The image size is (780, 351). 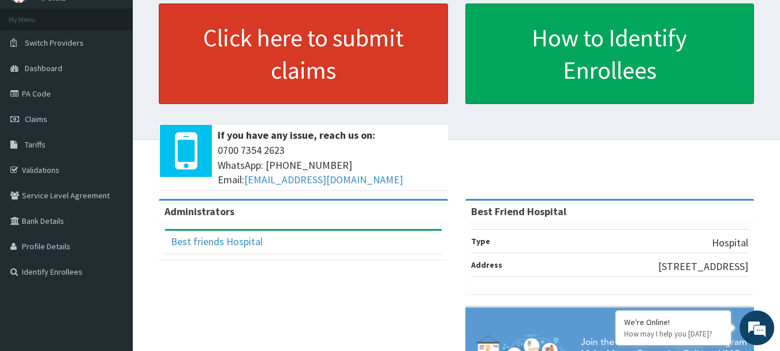 I want to click on b: If you have any issue, reach us on:, so click(x=296, y=135).